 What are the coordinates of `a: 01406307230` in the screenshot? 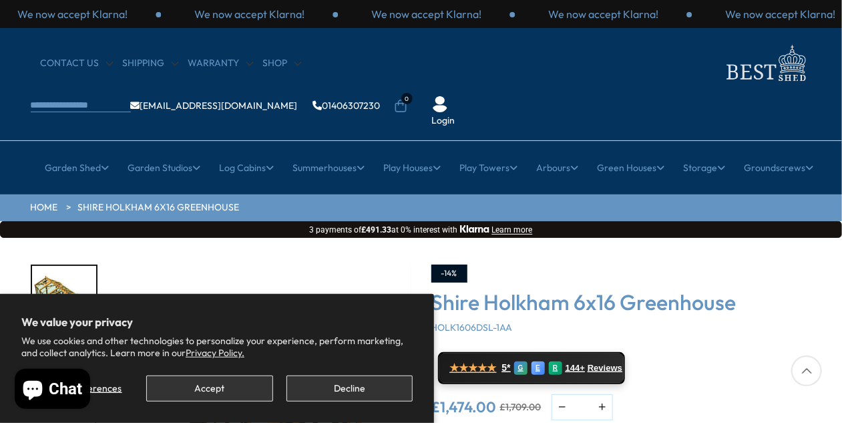 It's located at (346, 105).